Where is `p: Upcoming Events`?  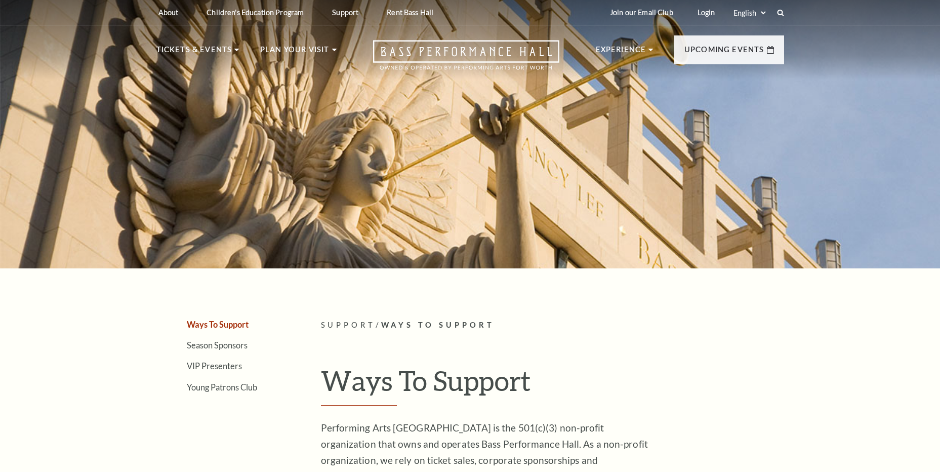
p: Upcoming Events is located at coordinates (724, 53).